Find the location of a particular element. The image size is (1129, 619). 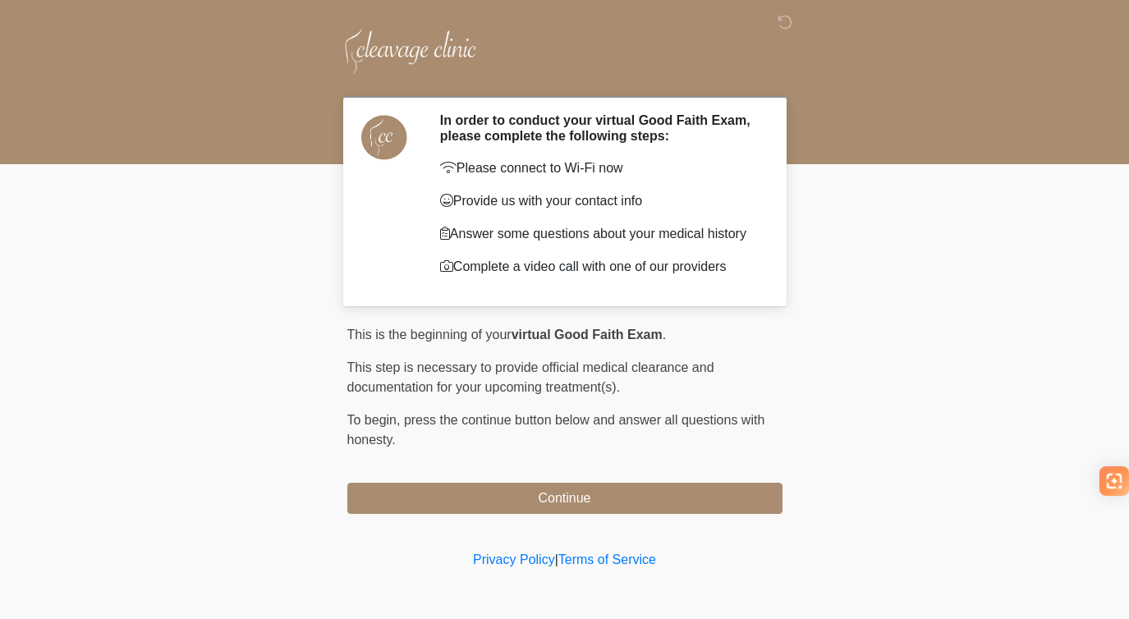

a: Terms of Service is located at coordinates (607, 559).